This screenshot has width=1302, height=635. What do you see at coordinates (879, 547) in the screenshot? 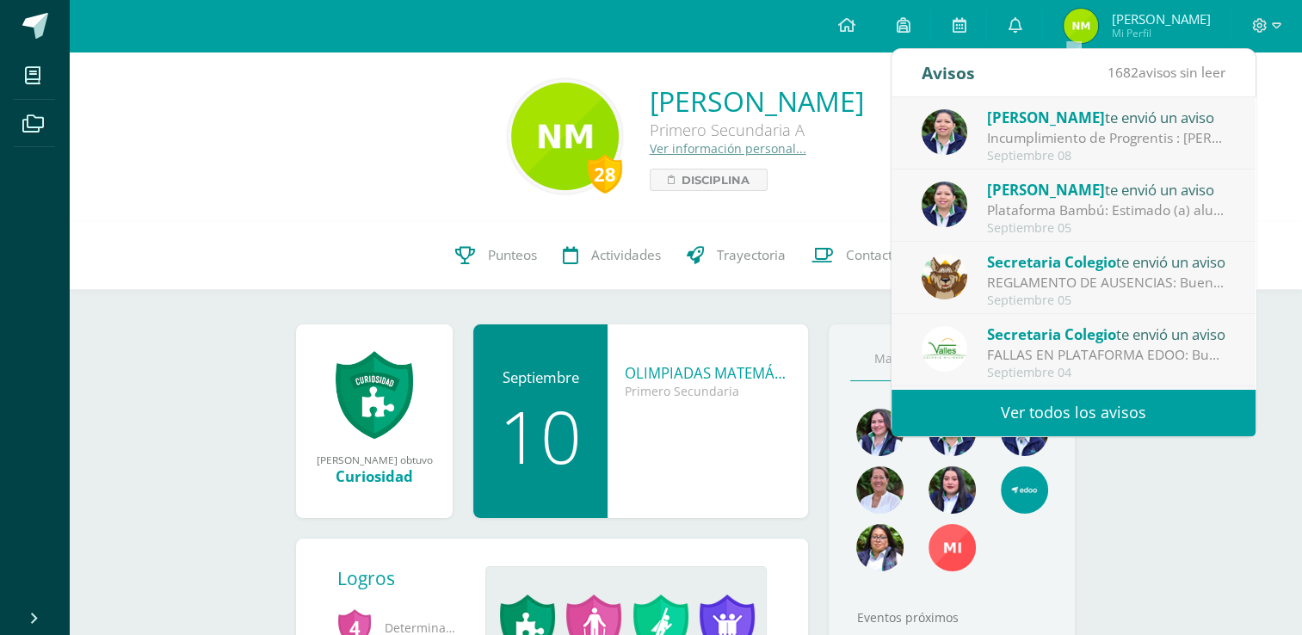
I see `img: 7052225f9b8468bfa6811723bfd0aac5.png` at bounding box center [879, 547].